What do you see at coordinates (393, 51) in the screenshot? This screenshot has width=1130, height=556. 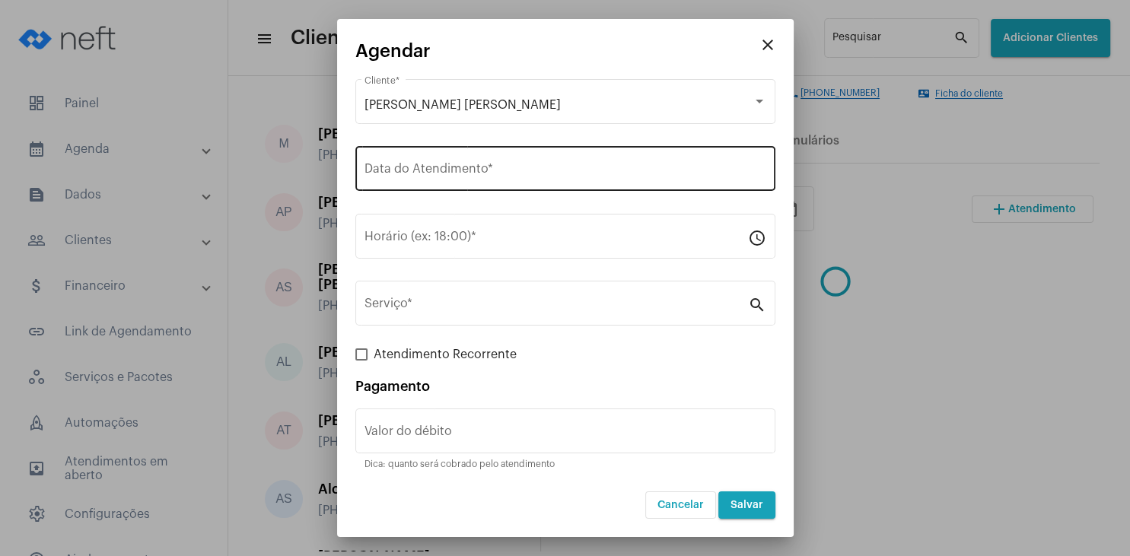 I see `span: Agendar` at bounding box center [393, 51].